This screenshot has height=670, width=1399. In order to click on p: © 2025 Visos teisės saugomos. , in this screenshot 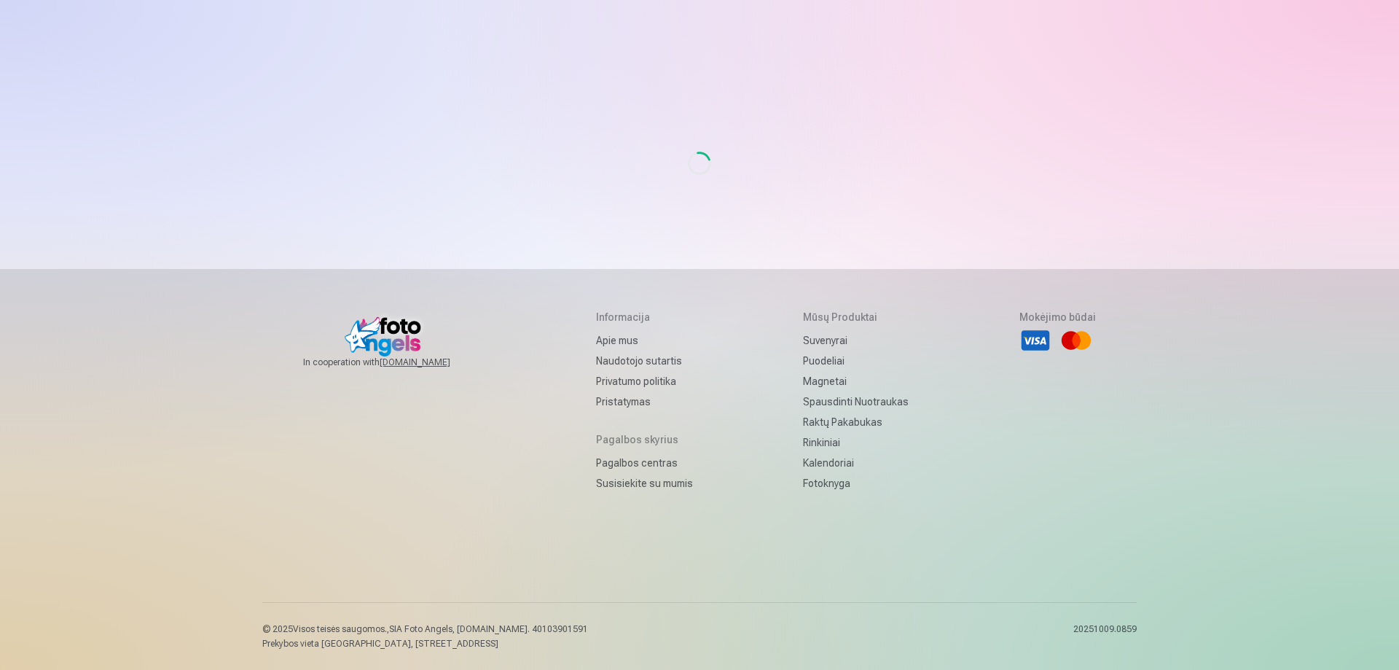, I will do `click(425, 629)`.